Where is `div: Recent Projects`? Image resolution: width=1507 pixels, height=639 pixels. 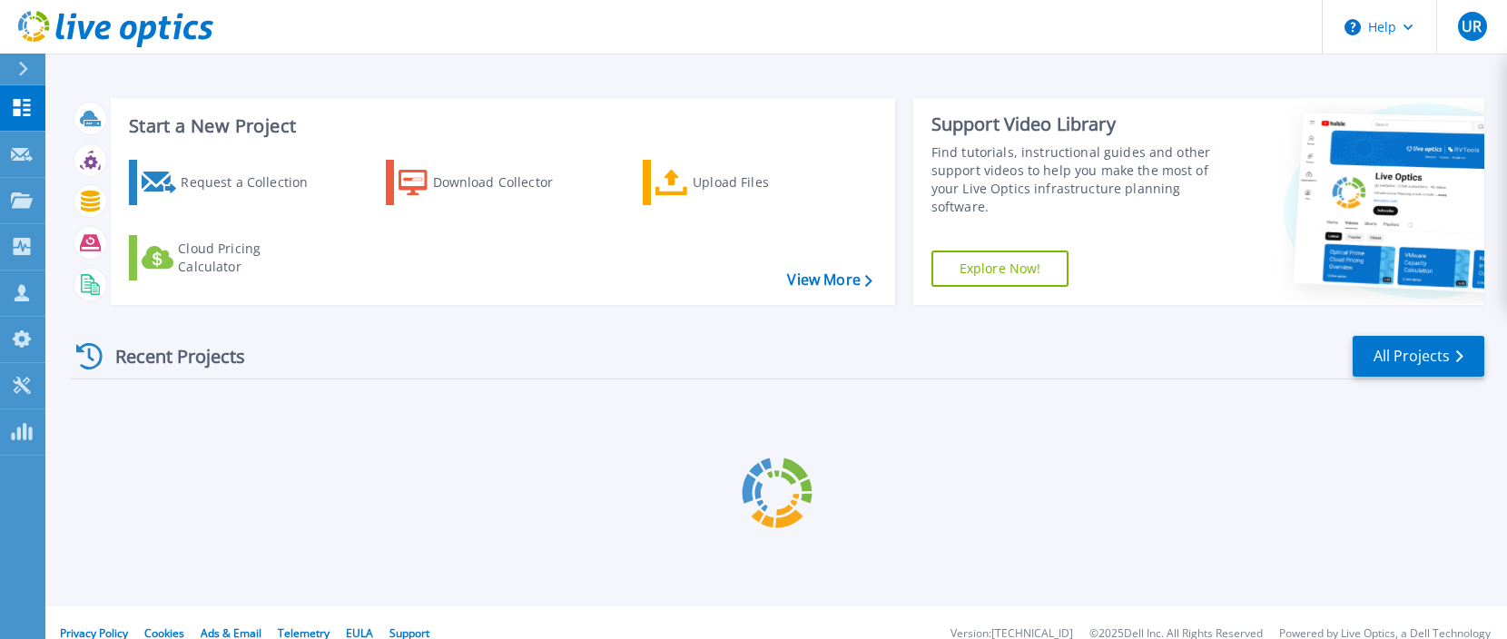 div: Recent Projects is located at coordinates (170, 356).